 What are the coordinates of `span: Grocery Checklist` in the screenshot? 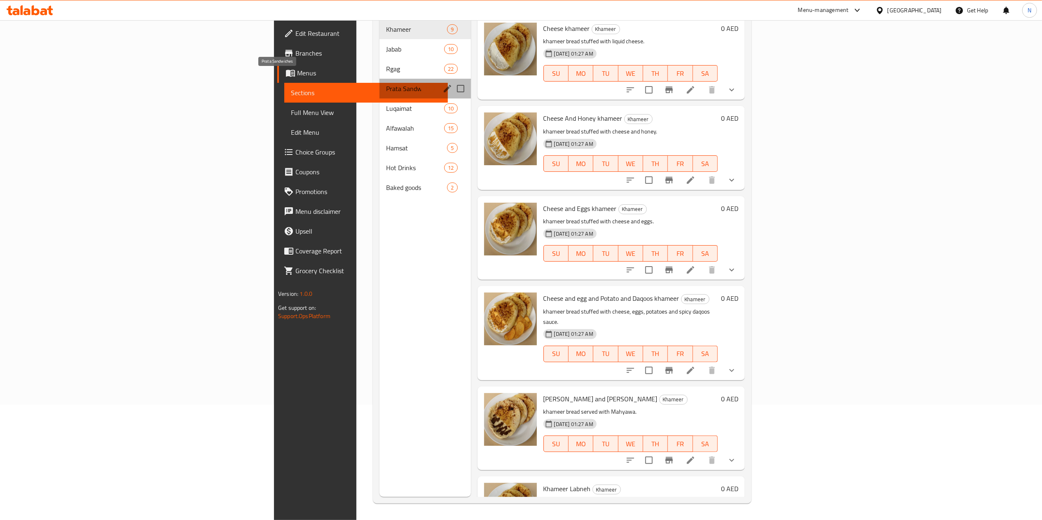 It's located at (368, 271).